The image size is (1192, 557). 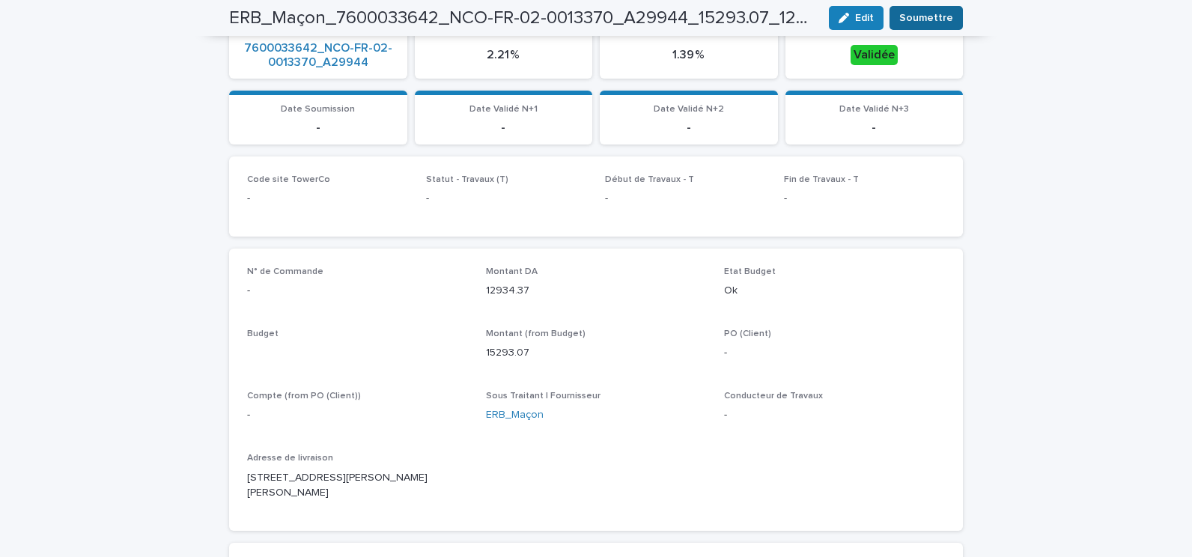 I want to click on span: Soumettre, so click(x=927, y=18).